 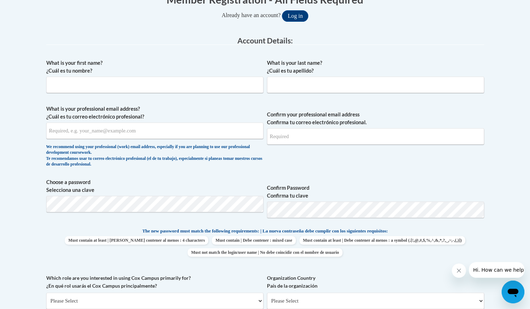 I want to click on label: What is your first name? ¿Cuál es tu nombre?, so click(x=155, y=67).